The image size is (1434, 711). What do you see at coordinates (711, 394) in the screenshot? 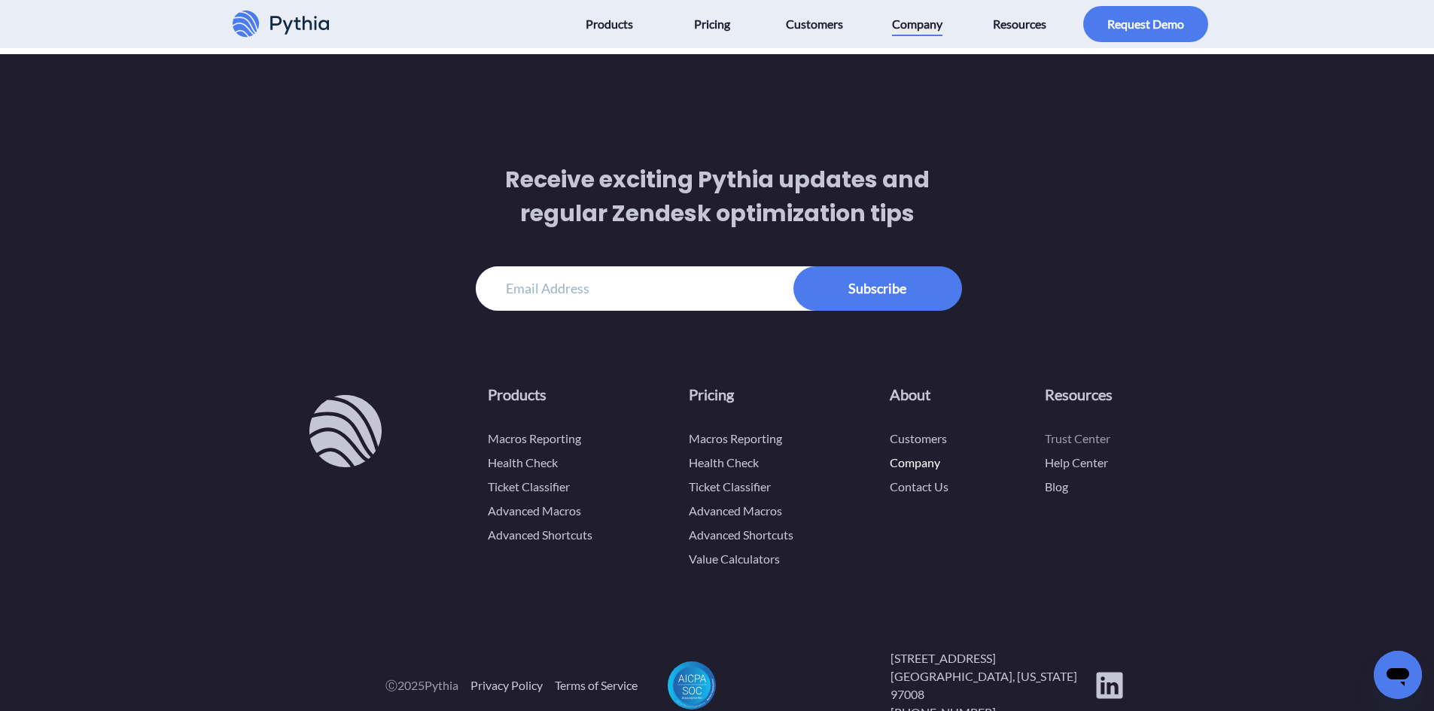
I see `a: Pricing` at bounding box center [711, 394].